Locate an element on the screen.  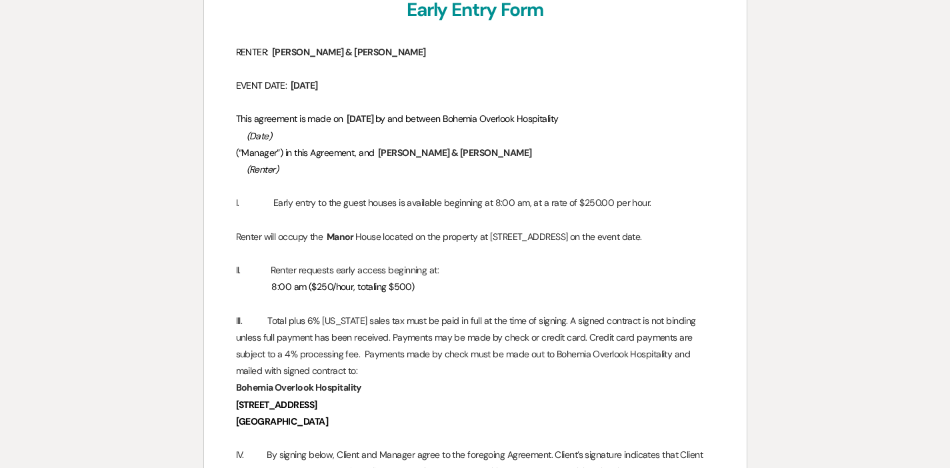
p: II. Renter requests early access beginning at: is located at coordinates (475, 270).